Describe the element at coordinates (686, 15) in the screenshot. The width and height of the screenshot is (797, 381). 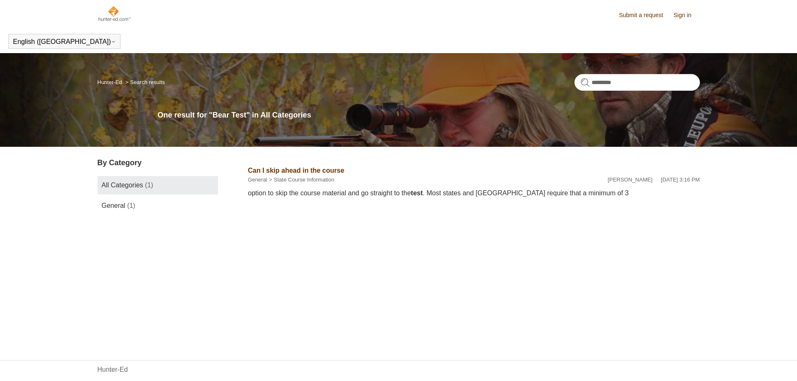
I see `a: Sign in` at that location.